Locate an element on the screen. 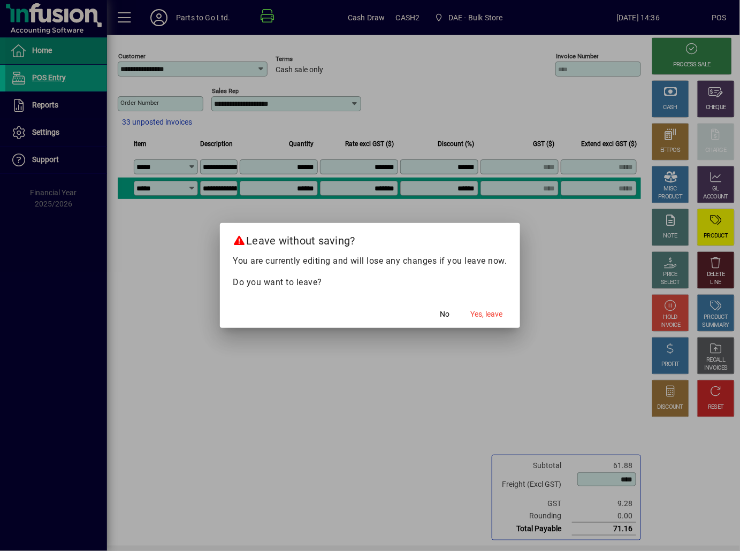  p: You are currently editing and will lose any changes if you leave now. is located at coordinates (370, 261).